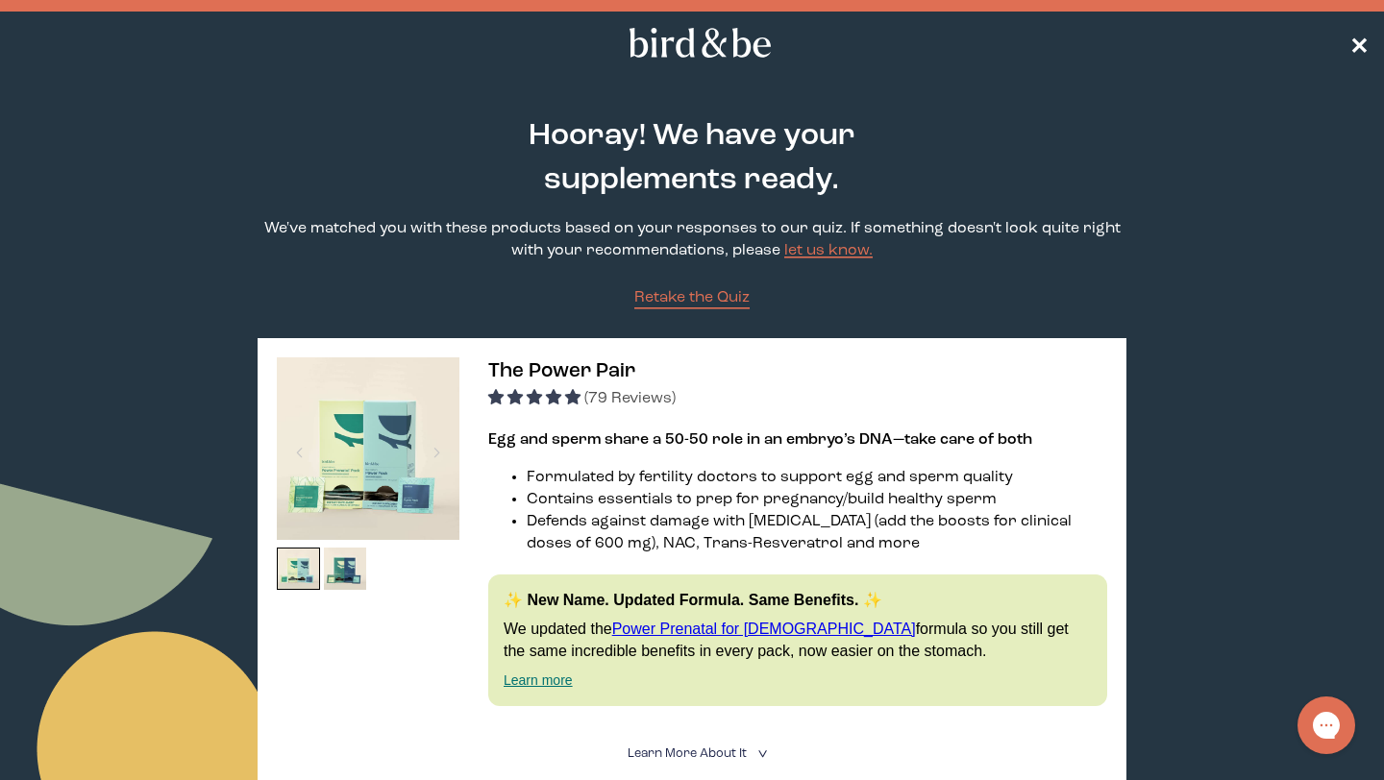  What do you see at coordinates (760, 440) in the screenshot?
I see `strong: Egg and sperm share a 50-50 role in an embryo’s DNA—take care of both` at bounding box center [760, 440].